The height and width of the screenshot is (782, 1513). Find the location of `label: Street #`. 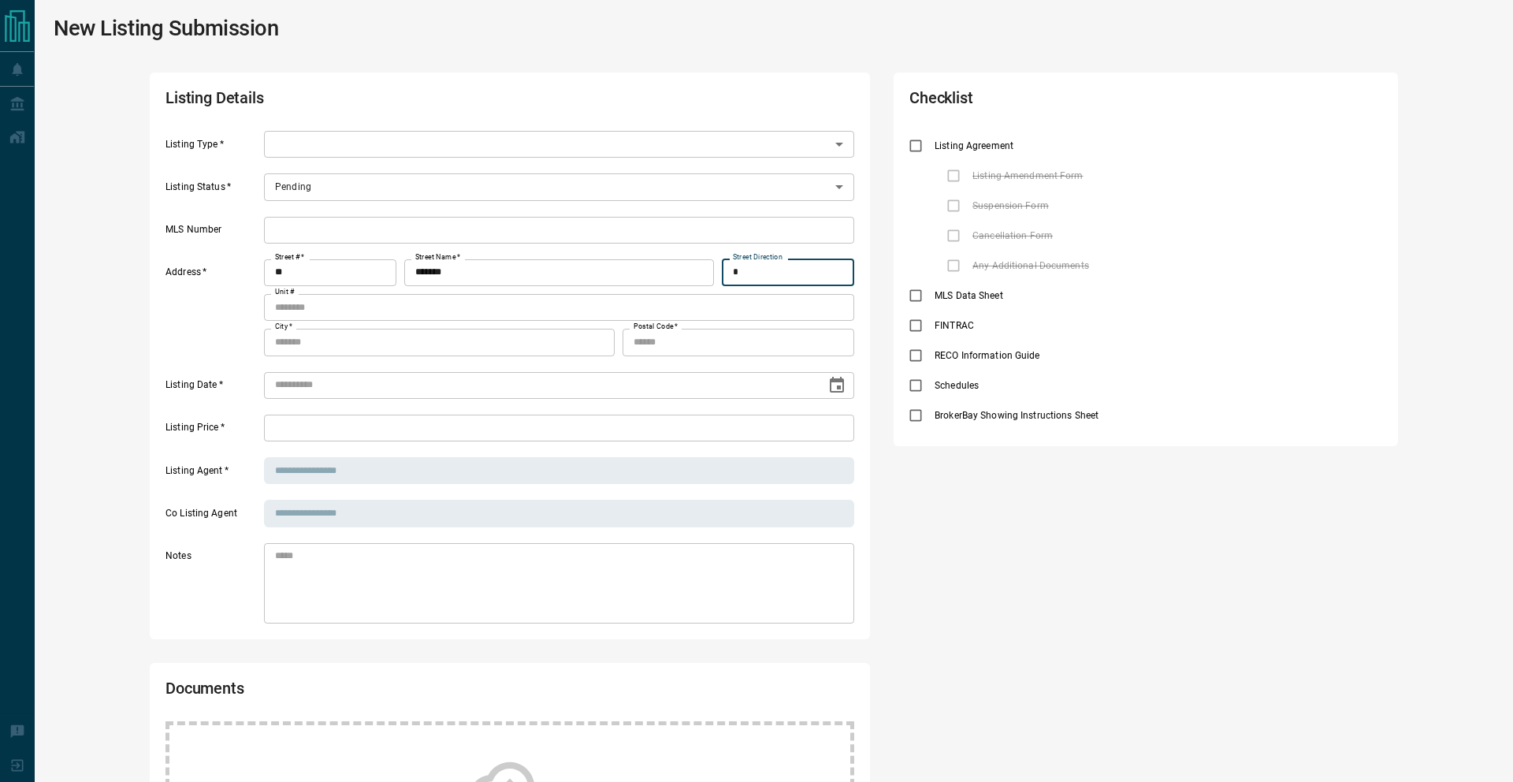

label: Street # is located at coordinates (289, 257).